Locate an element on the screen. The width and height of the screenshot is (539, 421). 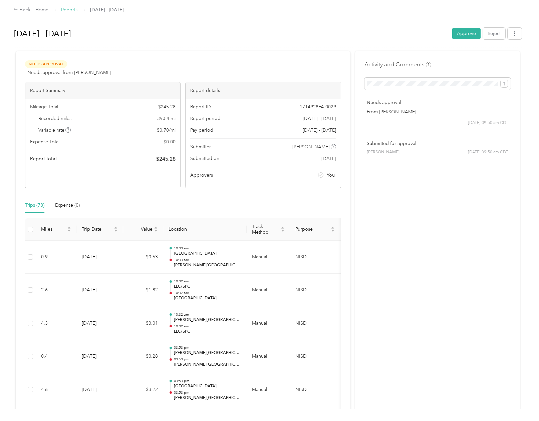
span: Mileage Total is located at coordinates (44, 107).